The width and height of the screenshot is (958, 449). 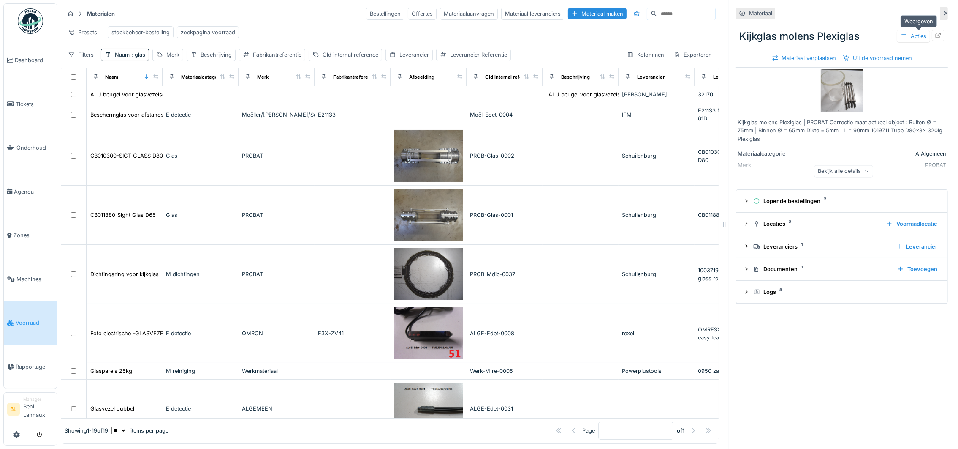 I want to click on summary: Lopende bestellingen2, so click(x=842, y=201).